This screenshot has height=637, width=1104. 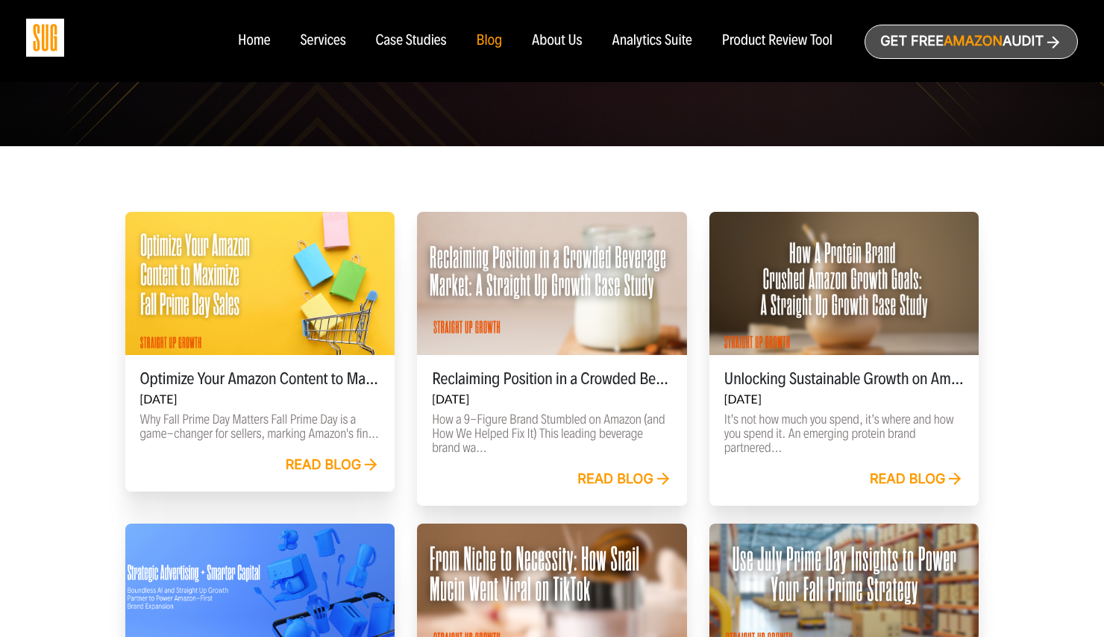 What do you see at coordinates (45, 37) in the screenshot?
I see `img: Sug` at bounding box center [45, 37].